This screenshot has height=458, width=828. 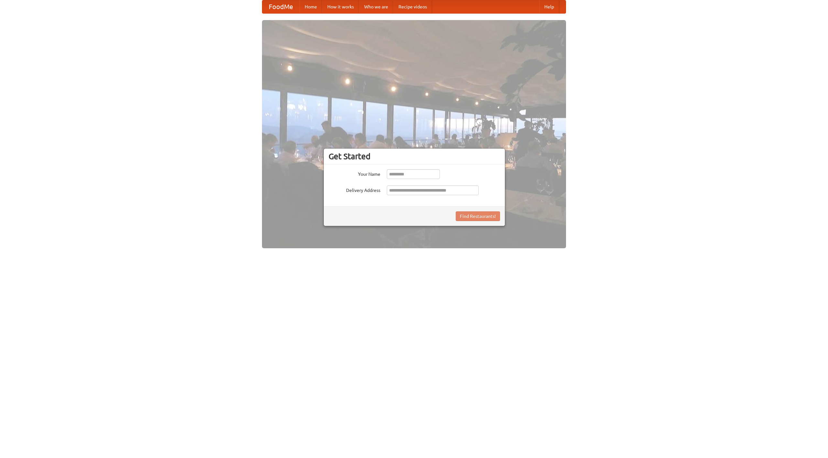 I want to click on h3: Get Started, so click(x=415, y=156).